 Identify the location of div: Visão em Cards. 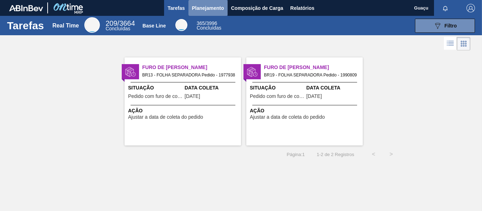
(463, 44).